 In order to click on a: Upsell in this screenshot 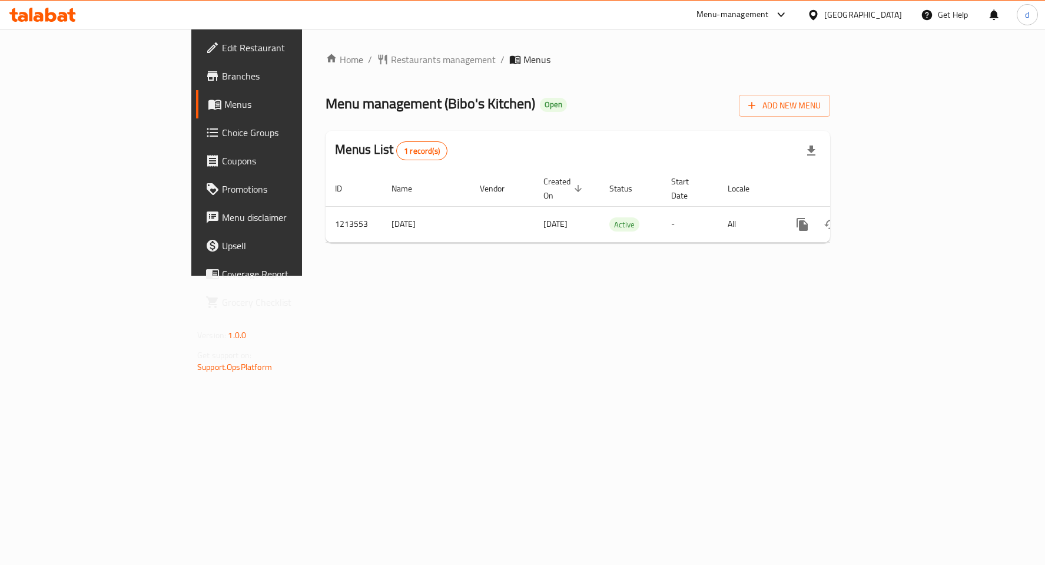, I will do `click(281, 246)`.